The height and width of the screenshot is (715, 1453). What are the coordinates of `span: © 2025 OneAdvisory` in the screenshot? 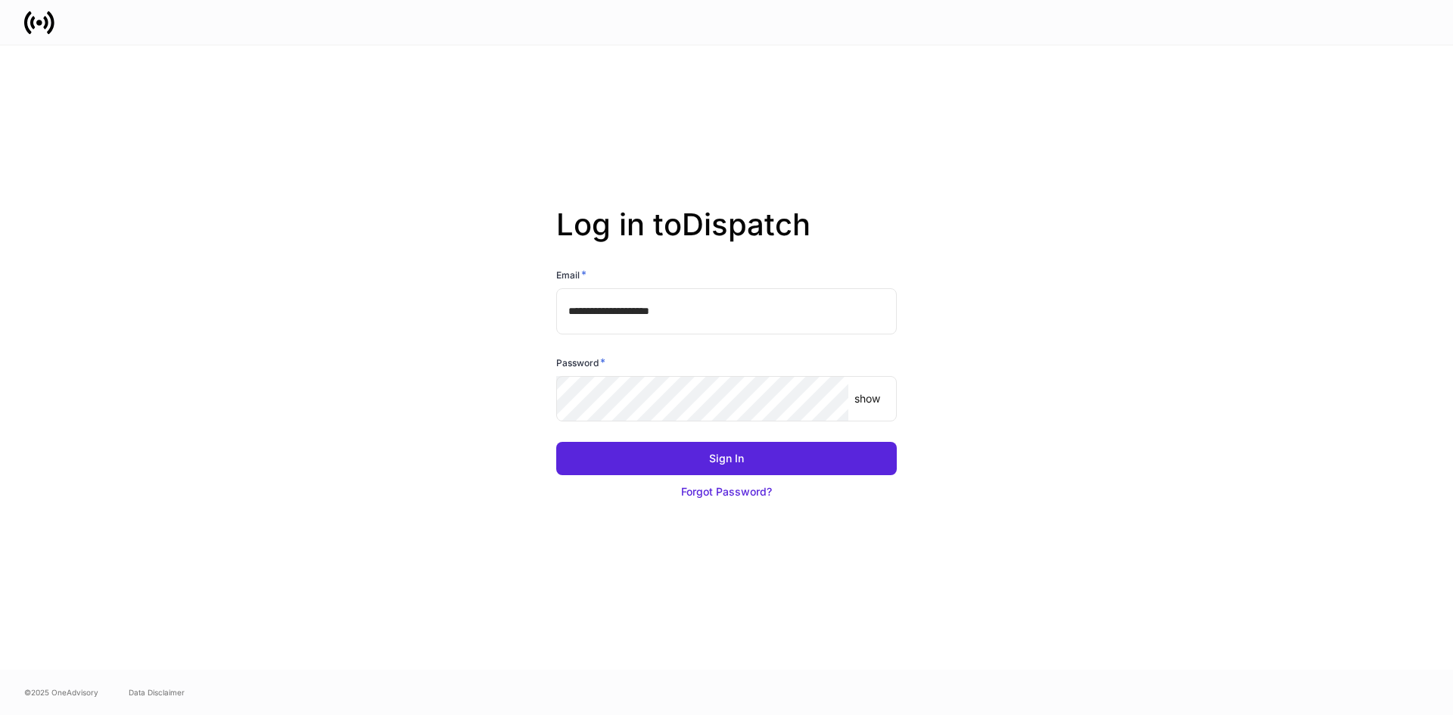 It's located at (61, 693).